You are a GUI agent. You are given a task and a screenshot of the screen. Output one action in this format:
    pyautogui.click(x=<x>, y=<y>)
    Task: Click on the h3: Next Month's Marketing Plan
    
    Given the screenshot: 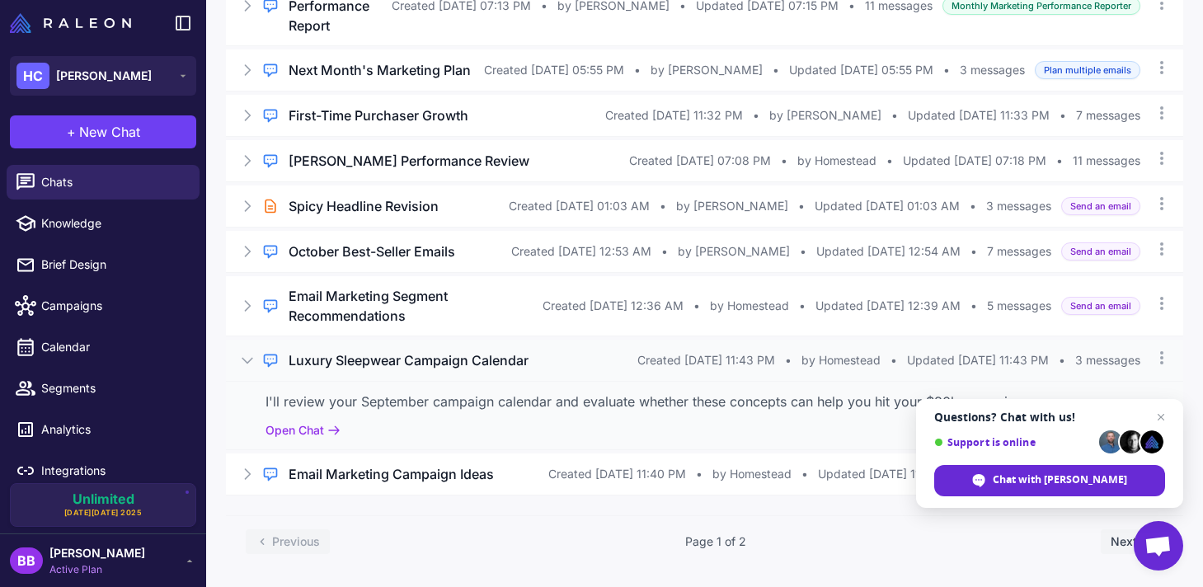 What is the action you would take?
    pyautogui.click(x=379, y=70)
    